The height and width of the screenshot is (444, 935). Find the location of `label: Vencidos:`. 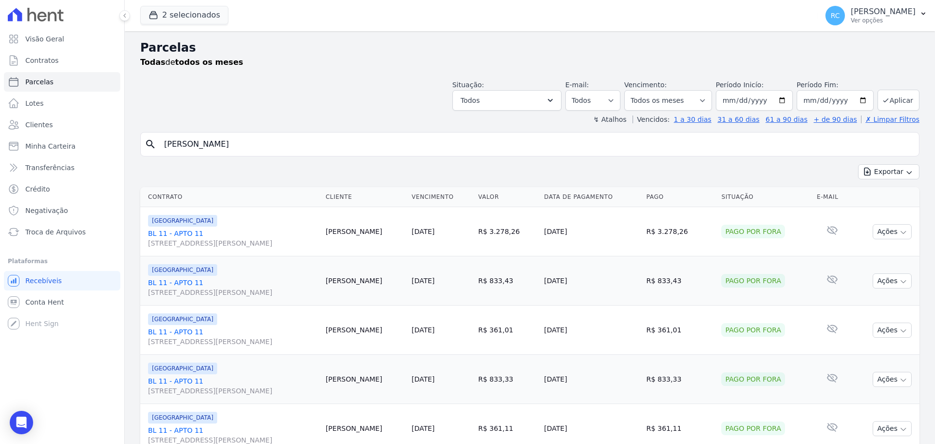

label: Vencidos: is located at coordinates (651, 119).